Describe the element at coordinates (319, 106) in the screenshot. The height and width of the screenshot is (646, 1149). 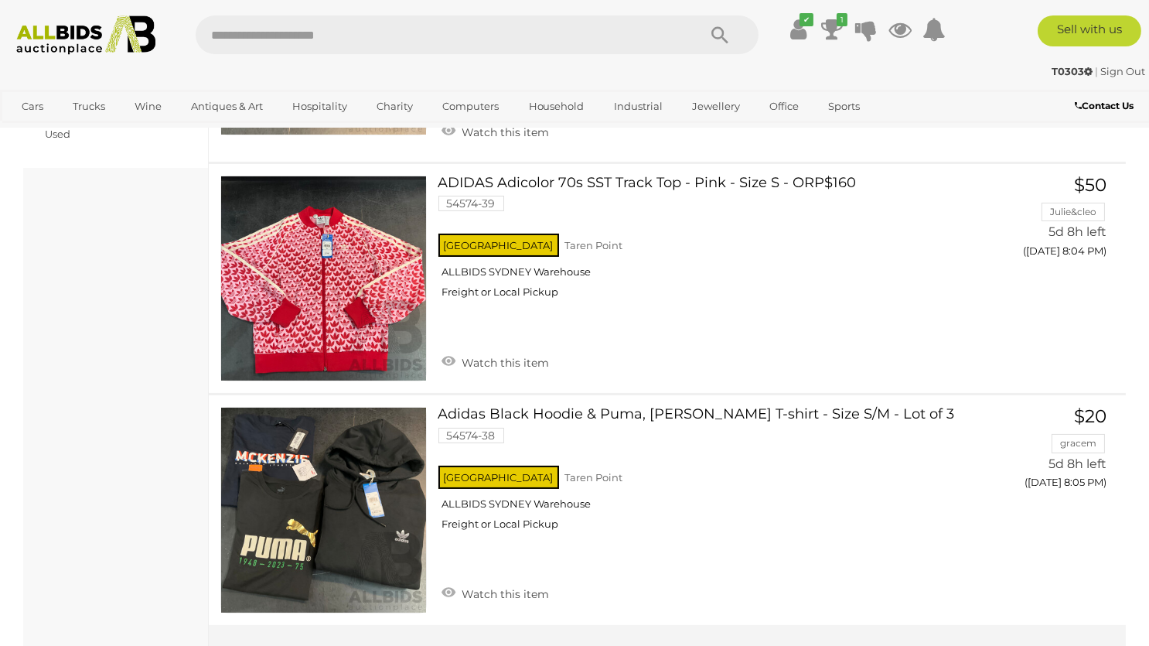
I see `a: Hospitality` at that location.